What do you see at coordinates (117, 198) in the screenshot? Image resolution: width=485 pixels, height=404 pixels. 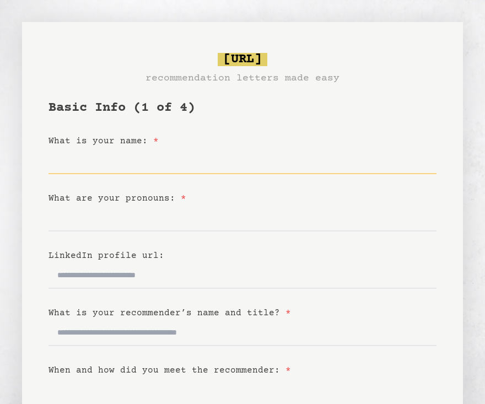 I see `label: What are your pronouns:` at bounding box center [117, 198].